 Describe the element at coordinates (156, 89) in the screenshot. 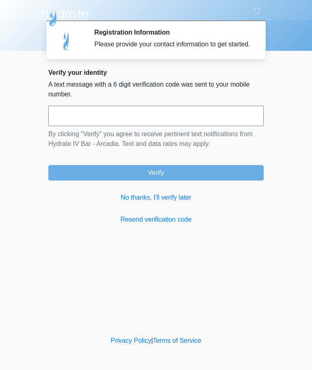

I see `p: A text message with a 6 digit verification code was sent to your mobile number.` at that location.